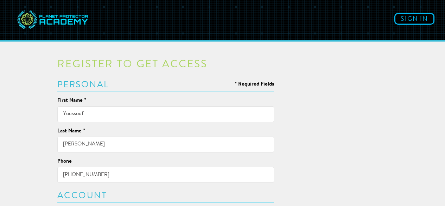 This screenshot has height=206, width=445. I want to click on input: 111-111-1111, so click(166, 175).